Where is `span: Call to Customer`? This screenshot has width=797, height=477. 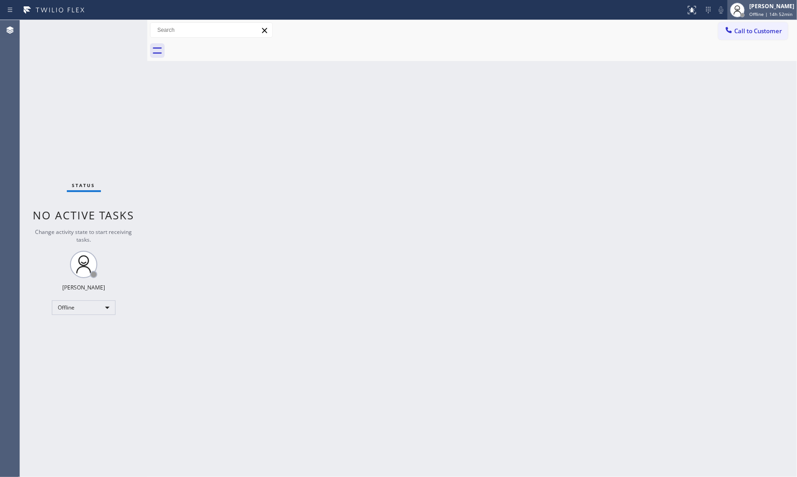 span: Call to Customer is located at coordinates (758, 31).